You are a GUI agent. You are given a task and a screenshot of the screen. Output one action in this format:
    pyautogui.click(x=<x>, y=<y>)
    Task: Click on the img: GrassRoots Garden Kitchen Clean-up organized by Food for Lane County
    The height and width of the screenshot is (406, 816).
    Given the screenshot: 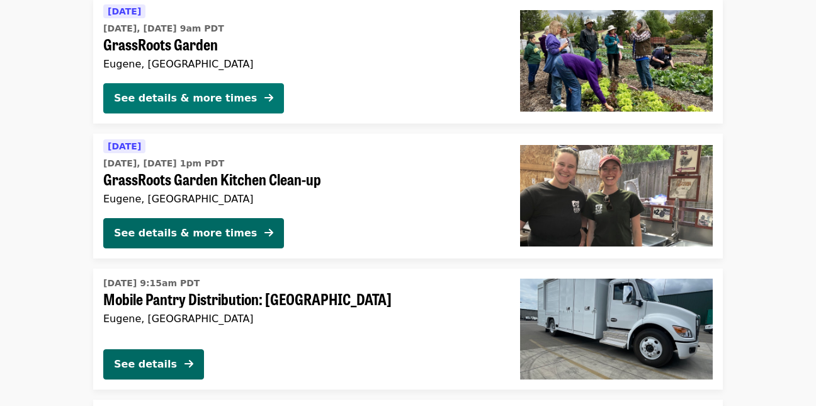 What is the action you would take?
    pyautogui.click(x=617, y=195)
    